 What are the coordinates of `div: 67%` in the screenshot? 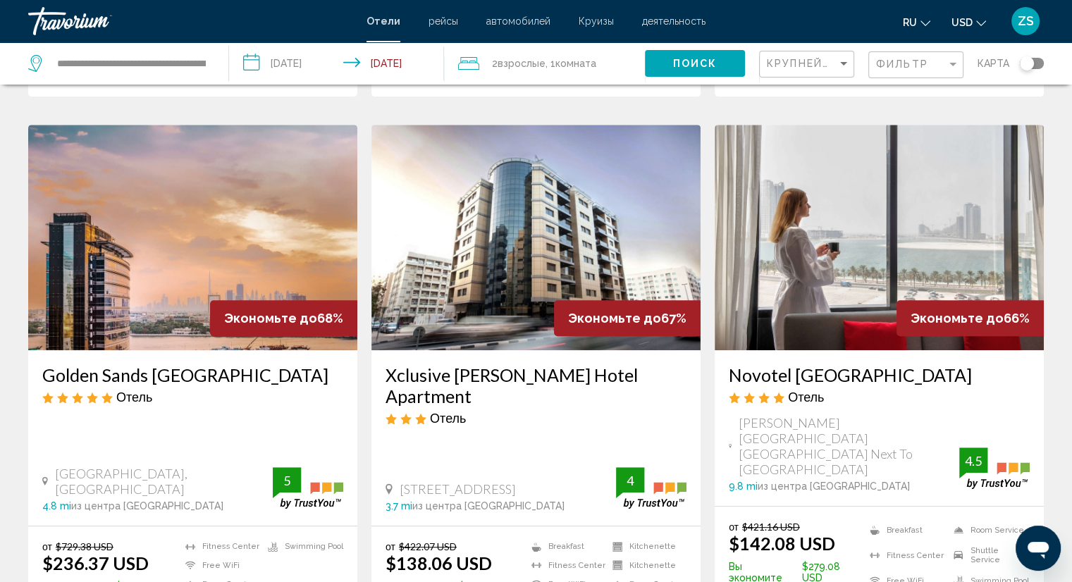 It's located at (627, 318).